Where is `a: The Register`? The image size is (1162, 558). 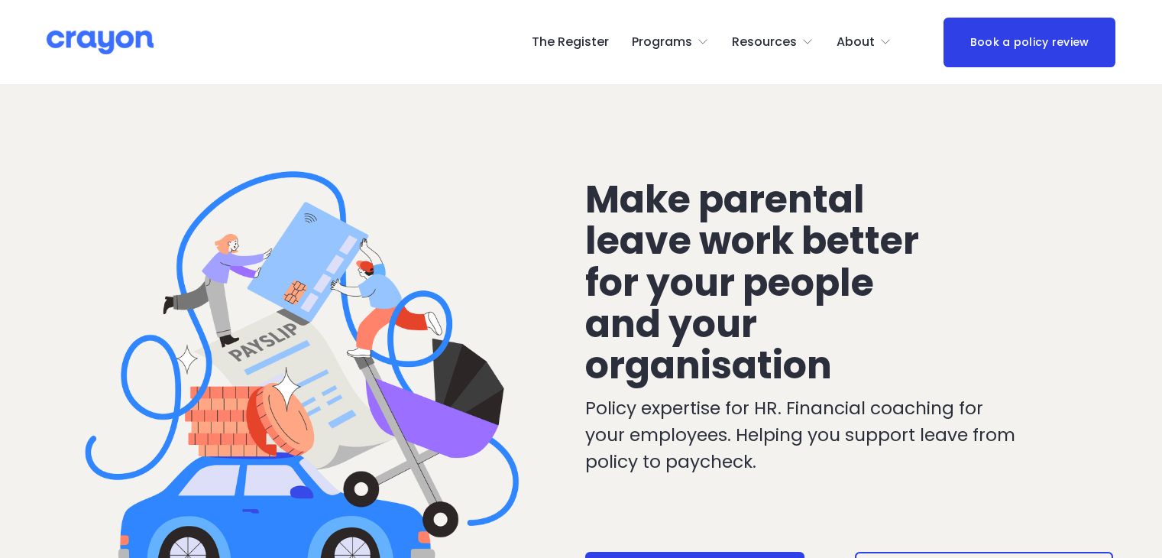 a: The Register is located at coordinates (570, 42).